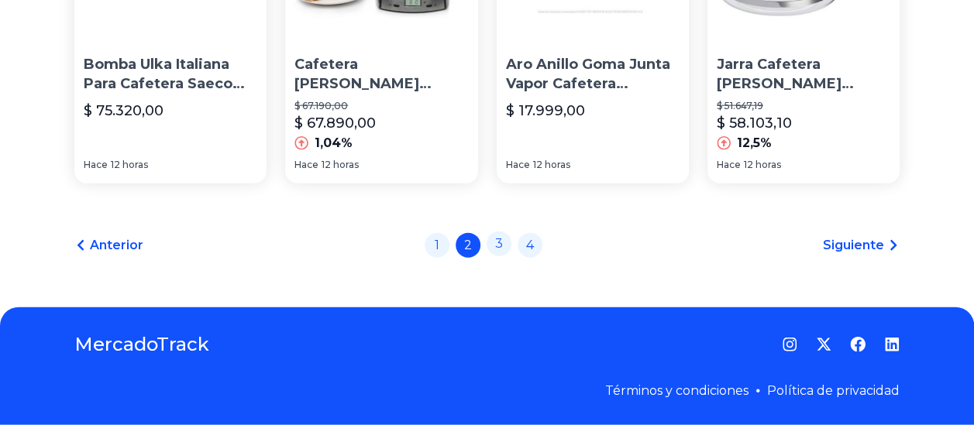  Describe the element at coordinates (754, 143) in the screenshot. I see `p: 12,5%` at that location.